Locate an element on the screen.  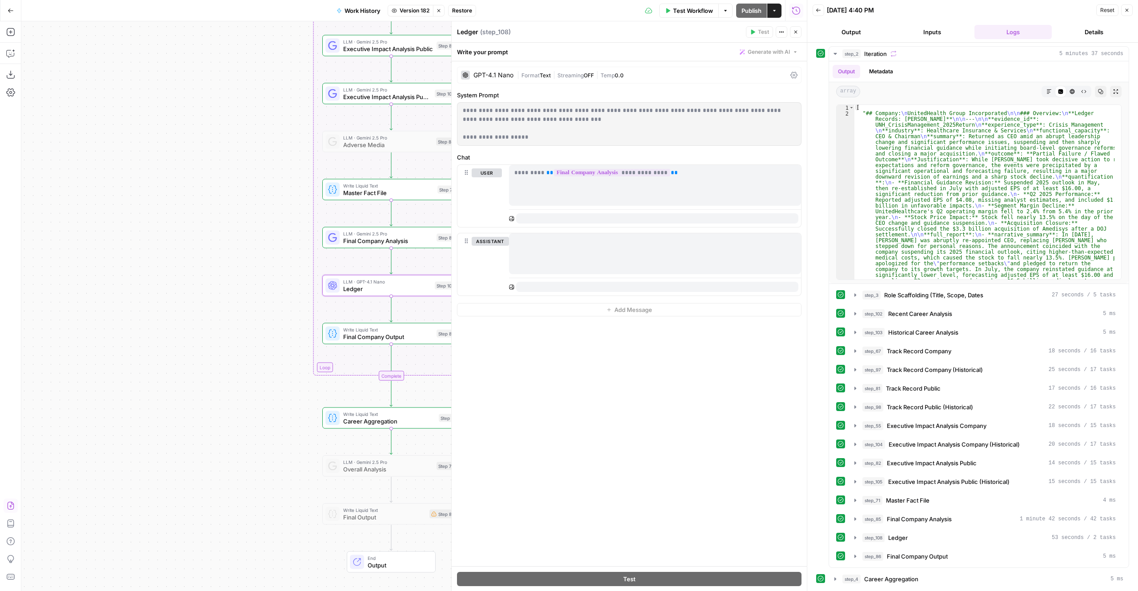
span: Iteration is located at coordinates (875, 54).